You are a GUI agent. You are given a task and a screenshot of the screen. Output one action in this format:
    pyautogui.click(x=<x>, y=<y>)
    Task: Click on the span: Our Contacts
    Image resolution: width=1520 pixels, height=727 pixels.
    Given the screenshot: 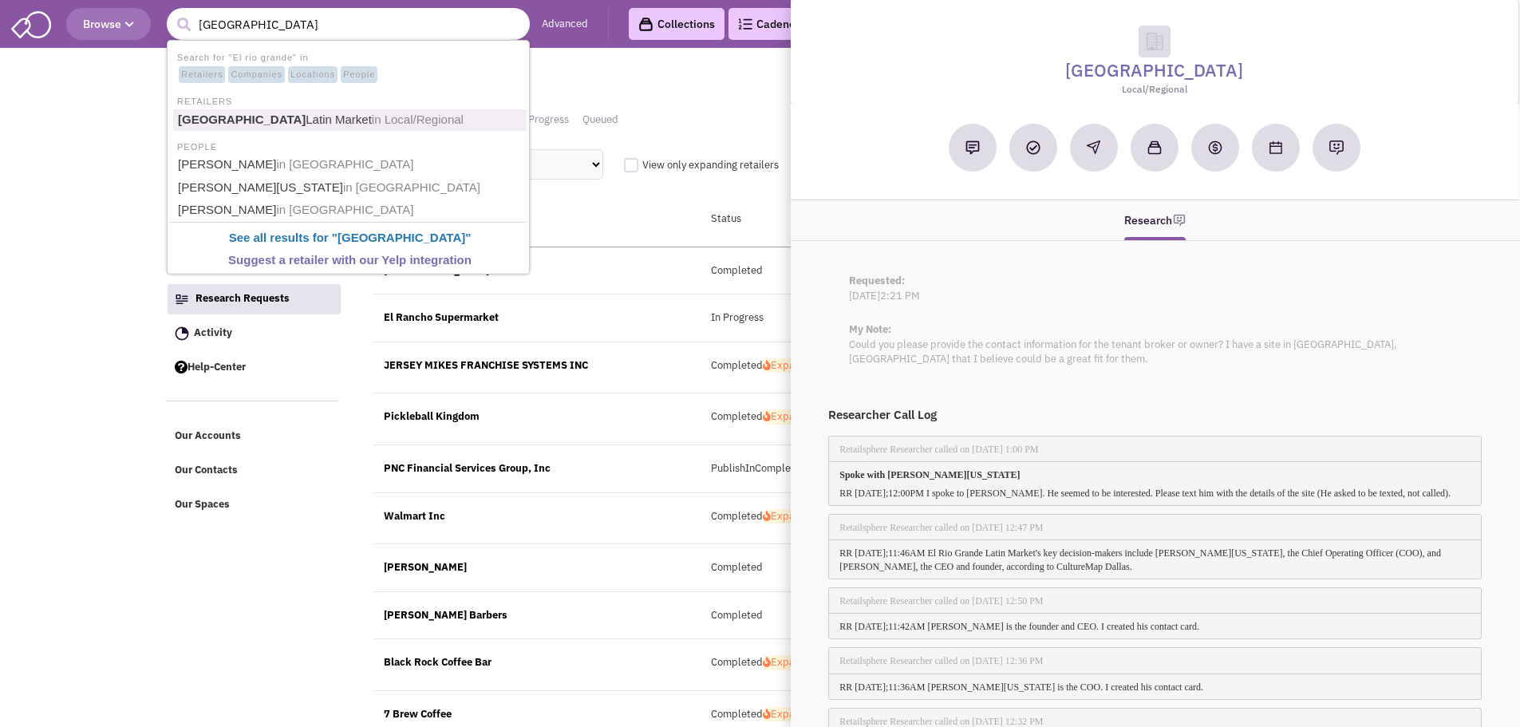 What is the action you would take?
    pyautogui.click(x=206, y=470)
    